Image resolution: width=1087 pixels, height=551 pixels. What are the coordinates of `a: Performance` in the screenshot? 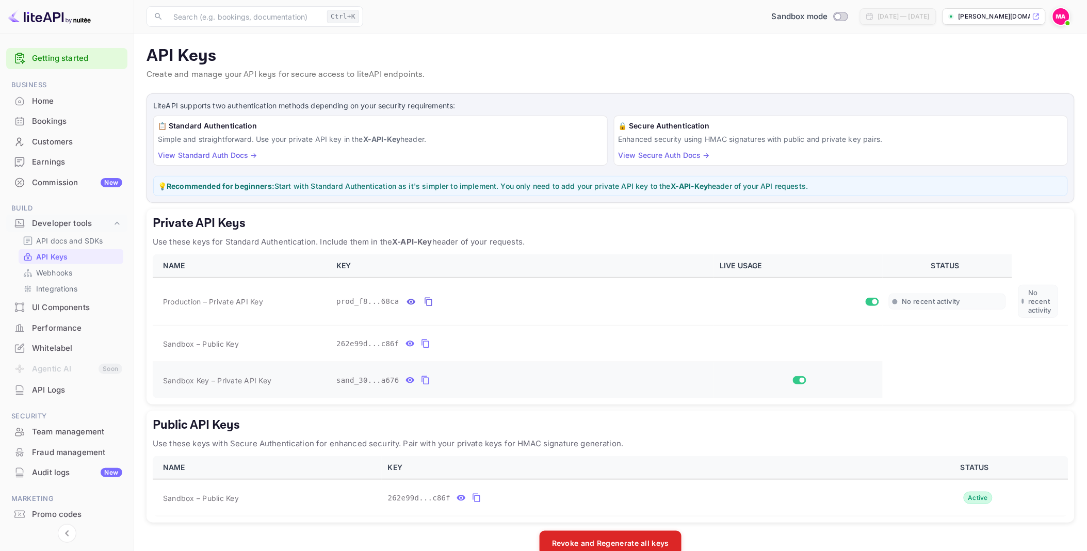 It's located at (67, 328).